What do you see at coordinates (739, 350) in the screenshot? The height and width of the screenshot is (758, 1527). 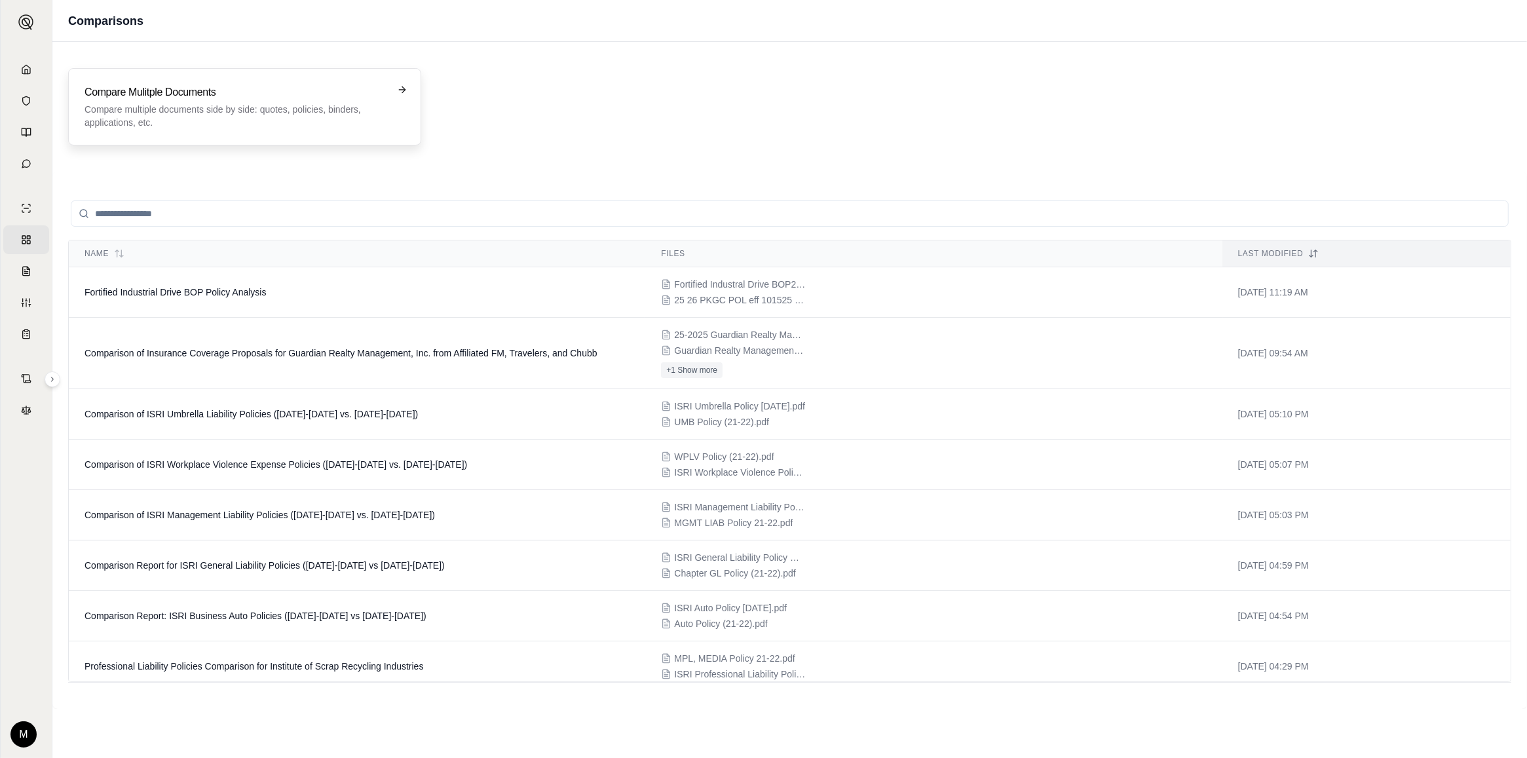 I see `span: Guardian Realty Management Inc- 25-26 Quote Proposal.pdf` at bounding box center [739, 350].